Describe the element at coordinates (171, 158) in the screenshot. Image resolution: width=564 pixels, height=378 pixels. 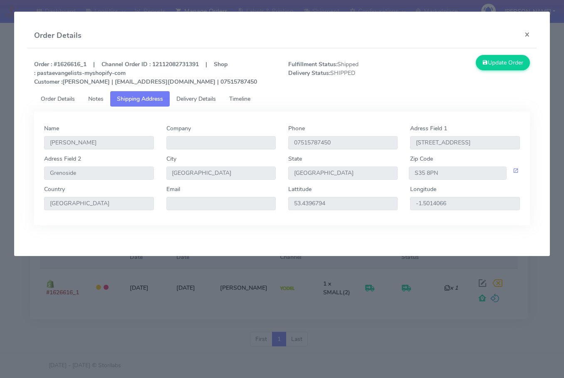
I see `label: City` at that location.